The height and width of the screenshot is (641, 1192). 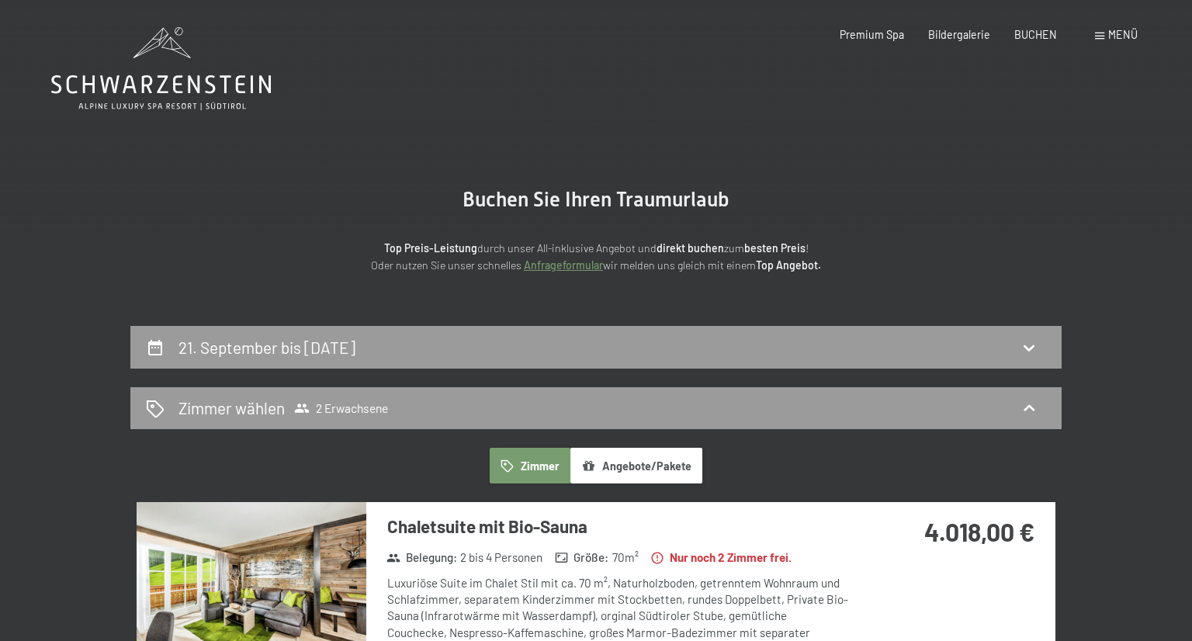 What do you see at coordinates (341, 408) in the screenshot?
I see `span: 2 Erwachsene` at bounding box center [341, 408].